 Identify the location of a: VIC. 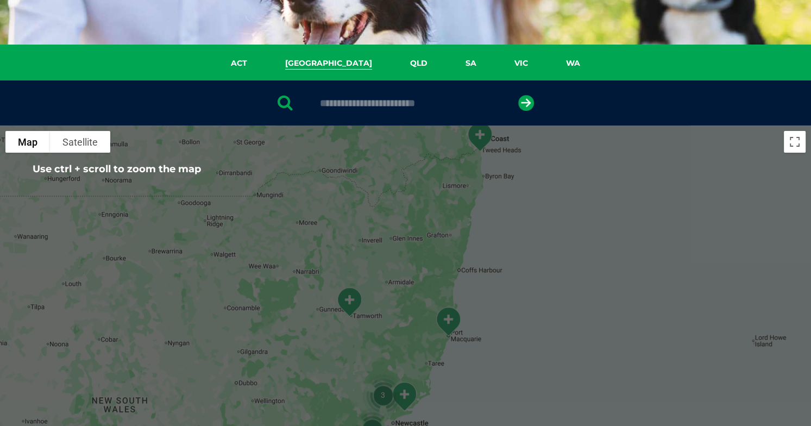
(521, 63).